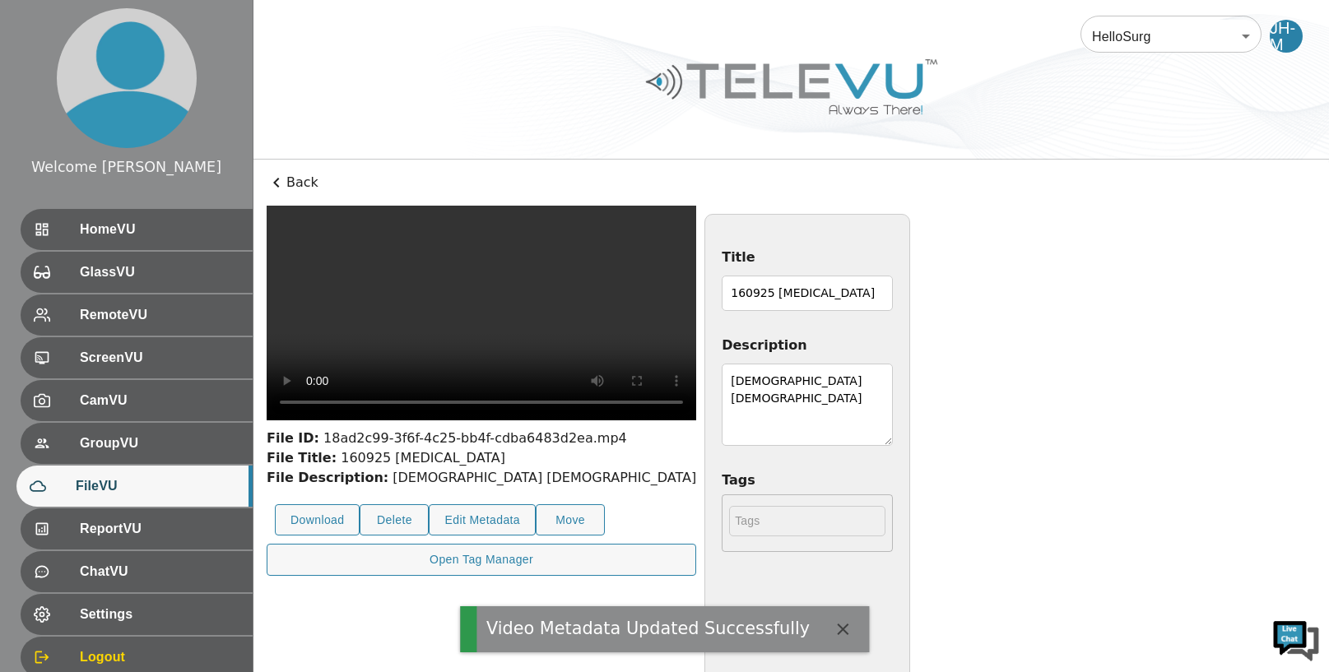 This screenshot has height=672, width=1329. What do you see at coordinates (807, 346) in the screenshot?
I see `label: Description` at bounding box center [807, 346].